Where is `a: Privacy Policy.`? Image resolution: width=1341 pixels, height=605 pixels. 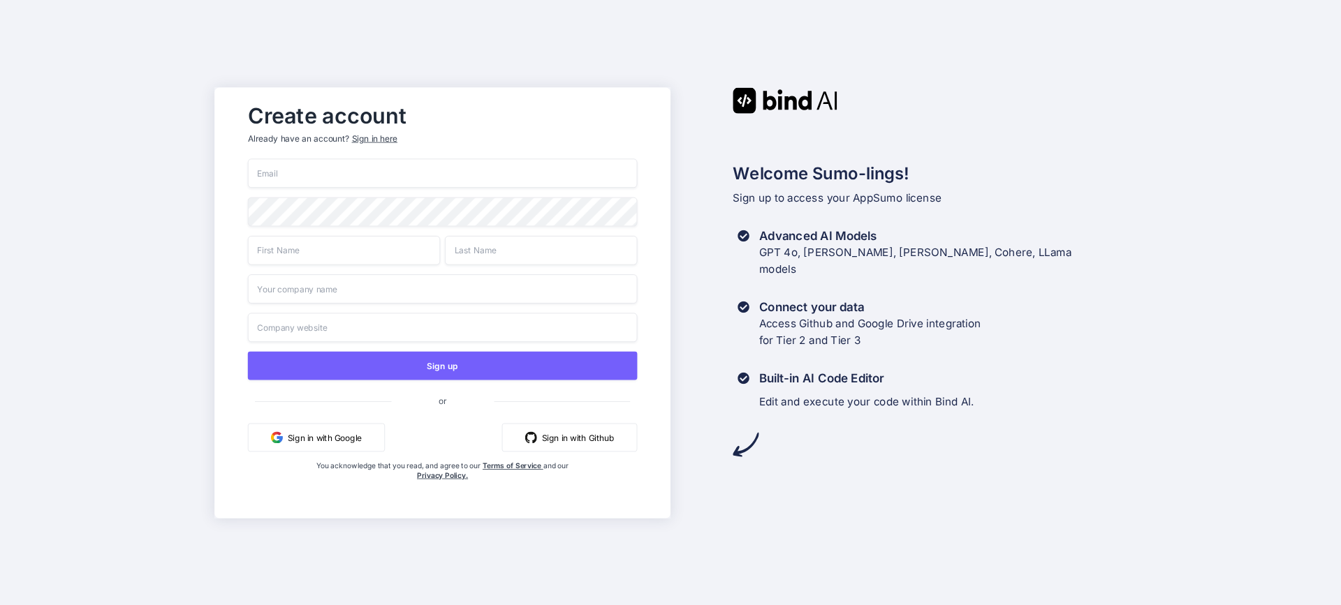 a: Privacy Policy. is located at coordinates (442, 475).